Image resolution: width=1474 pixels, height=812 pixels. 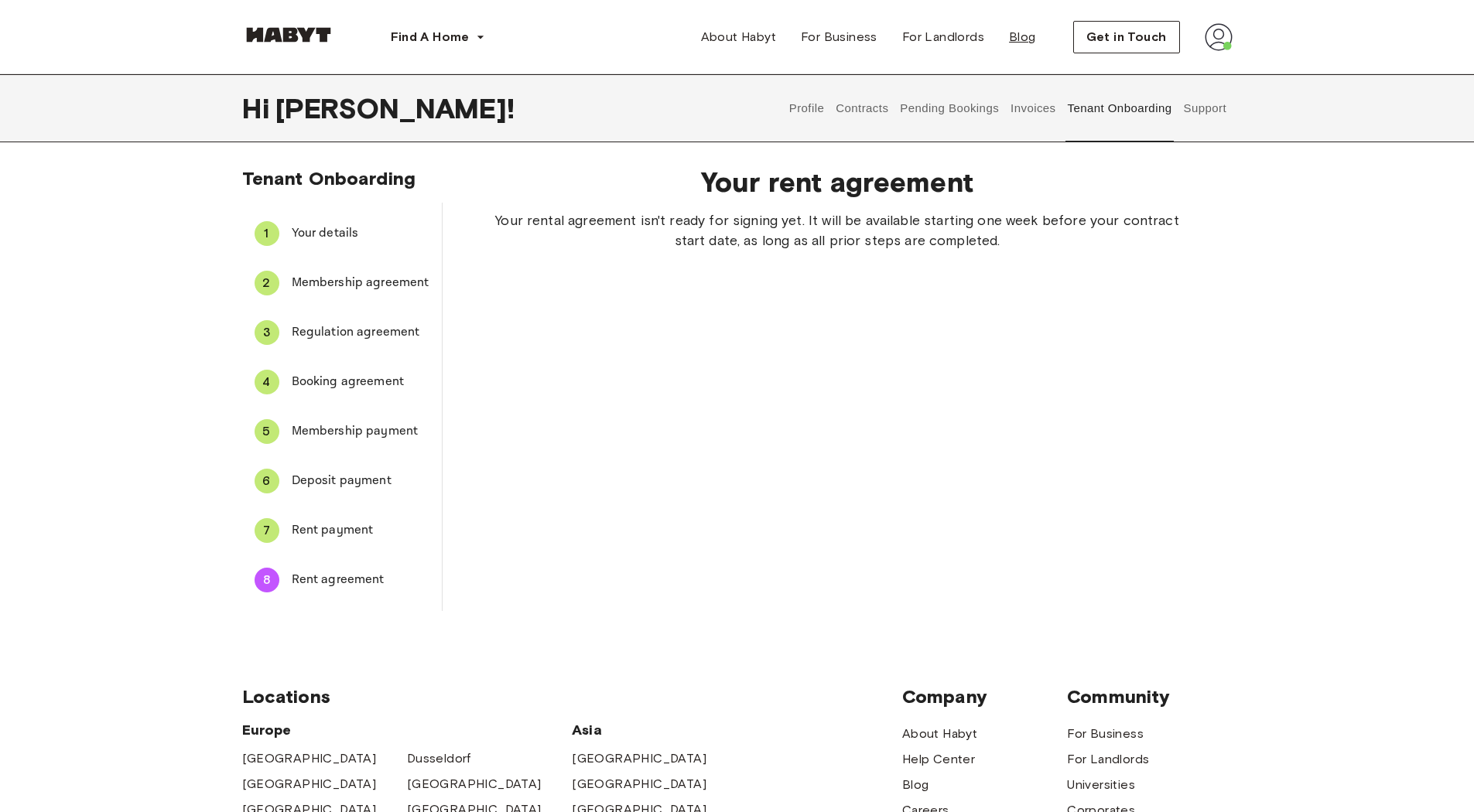 I want to click on a: Dusseldorf, so click(x=439, y=759).